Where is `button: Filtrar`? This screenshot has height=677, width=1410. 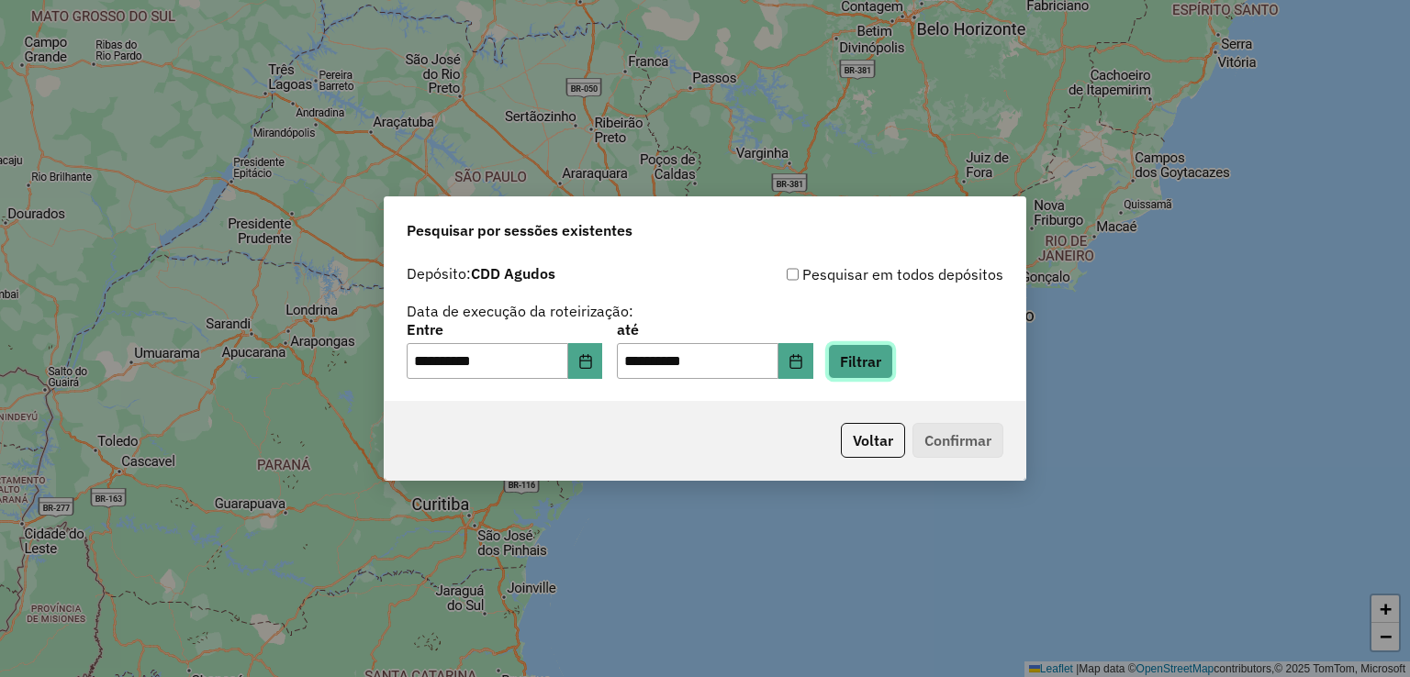
button: Filtrar is located at coordinates (860, 362).